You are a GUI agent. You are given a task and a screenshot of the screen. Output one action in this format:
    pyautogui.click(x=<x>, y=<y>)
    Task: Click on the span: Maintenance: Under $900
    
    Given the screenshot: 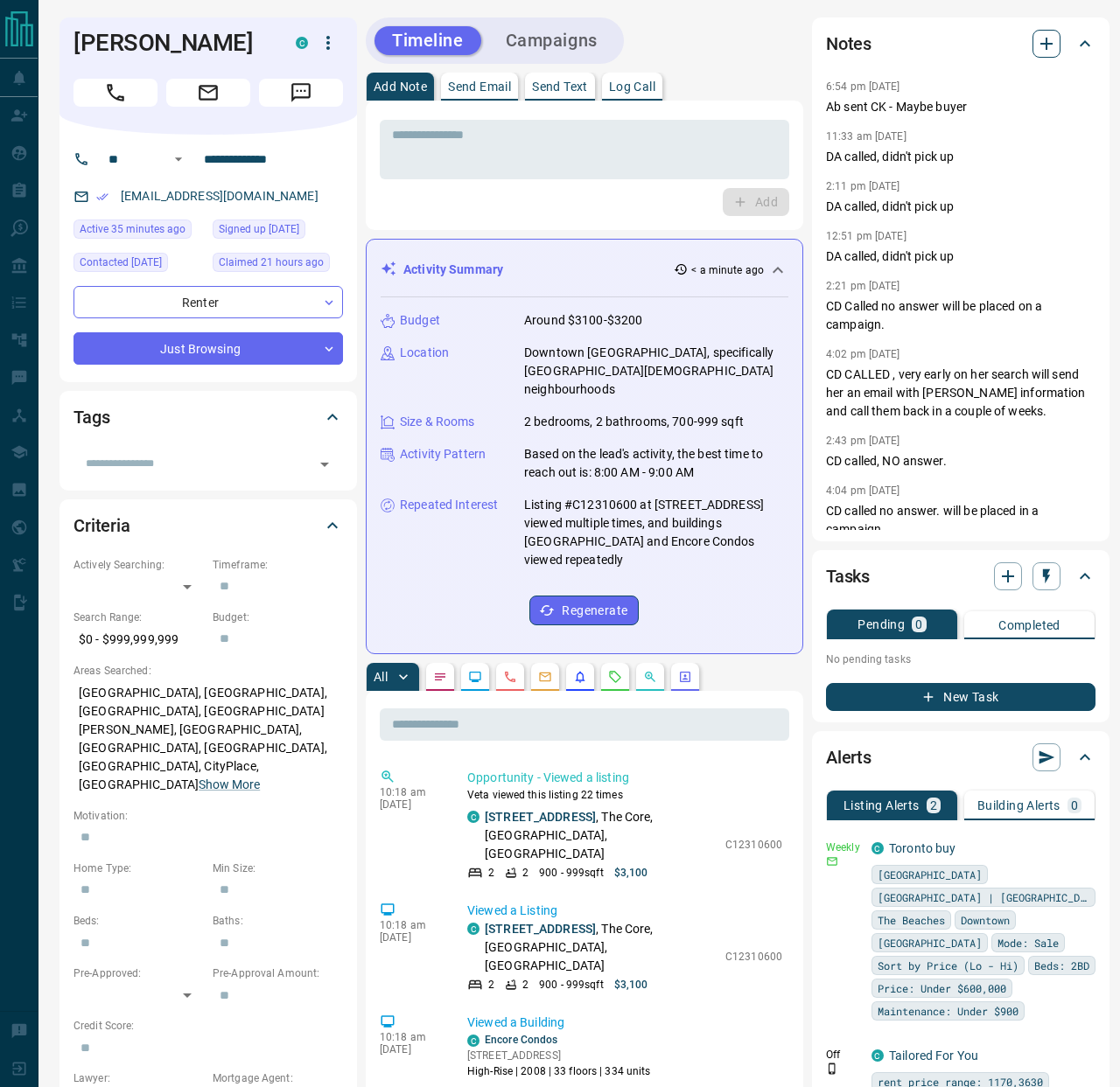 What is the action you would take?
    pyautogui.click(x=947, y=1011)
    